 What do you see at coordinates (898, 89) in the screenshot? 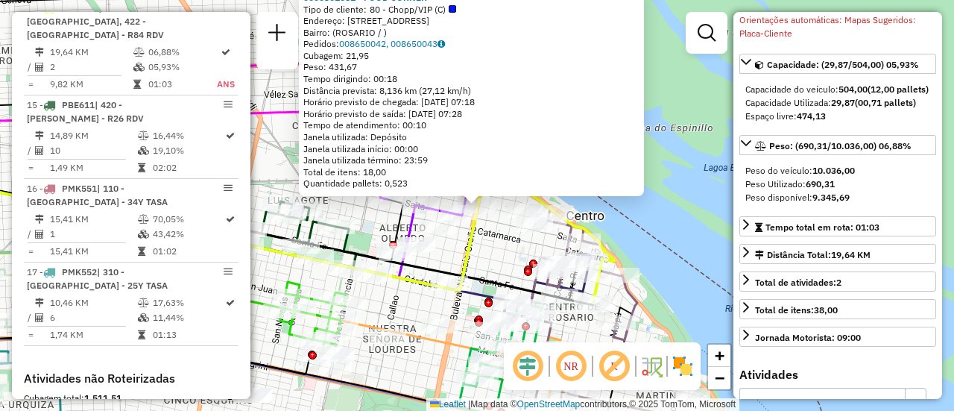
I see `strong: (12,00 pallets)` at bounding box center [898, 89].